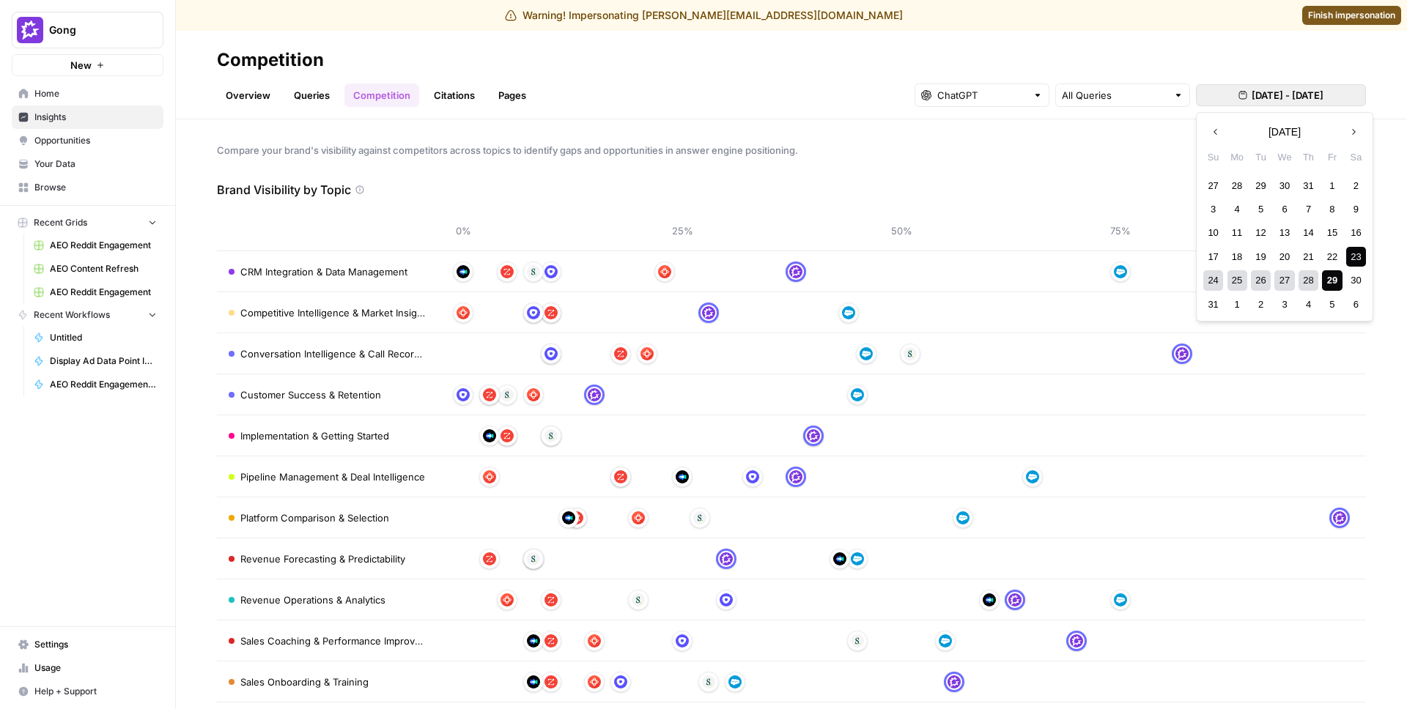 This screenshot has height=709, width=1407. I want to click on div: Choose Tuesday, August 19th, 2025, so click(1260, 256).